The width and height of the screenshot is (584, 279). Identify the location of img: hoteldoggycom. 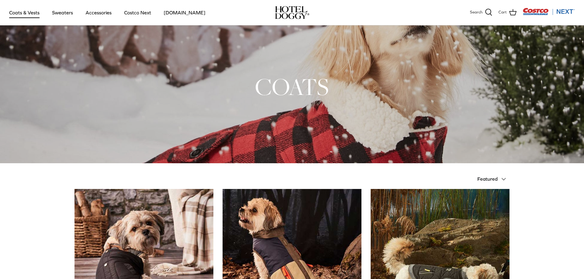
(292, 13).